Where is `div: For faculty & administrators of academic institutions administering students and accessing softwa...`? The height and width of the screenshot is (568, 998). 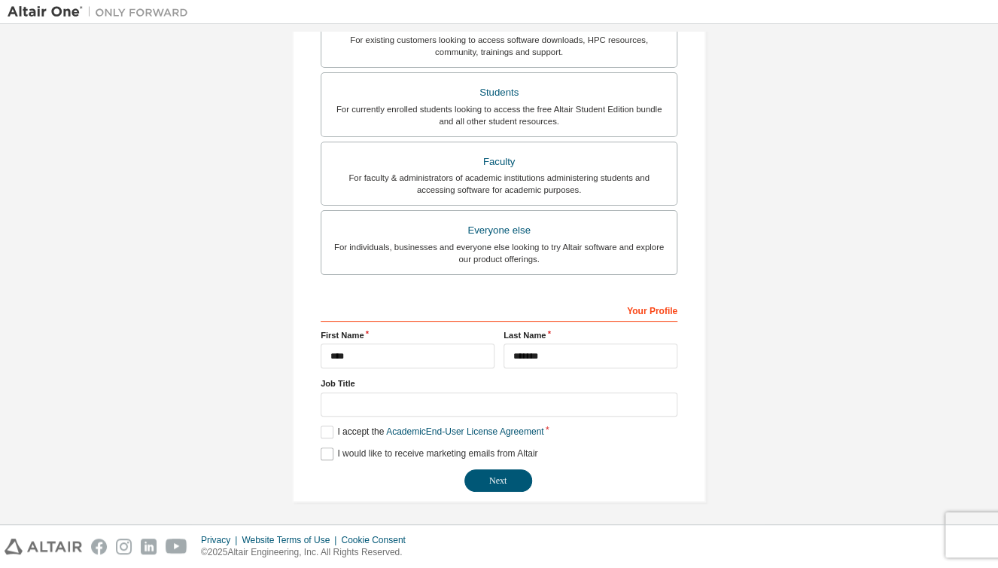 div: For faculty & administrators of academic institutions administering students and accessing softwa... is located at coordinates (499, 184).